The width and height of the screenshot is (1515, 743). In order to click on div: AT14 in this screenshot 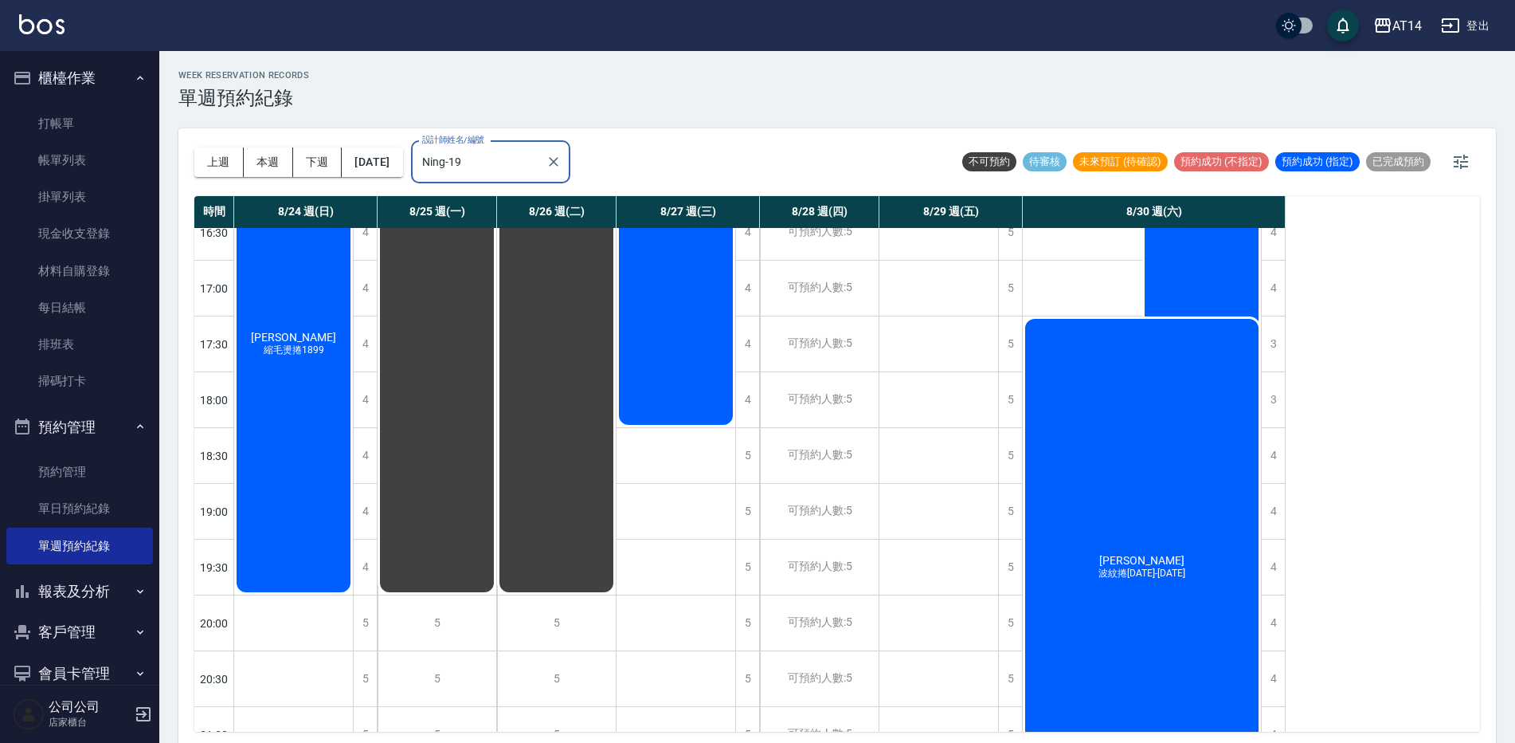, I will do `click(1407, 25)`.